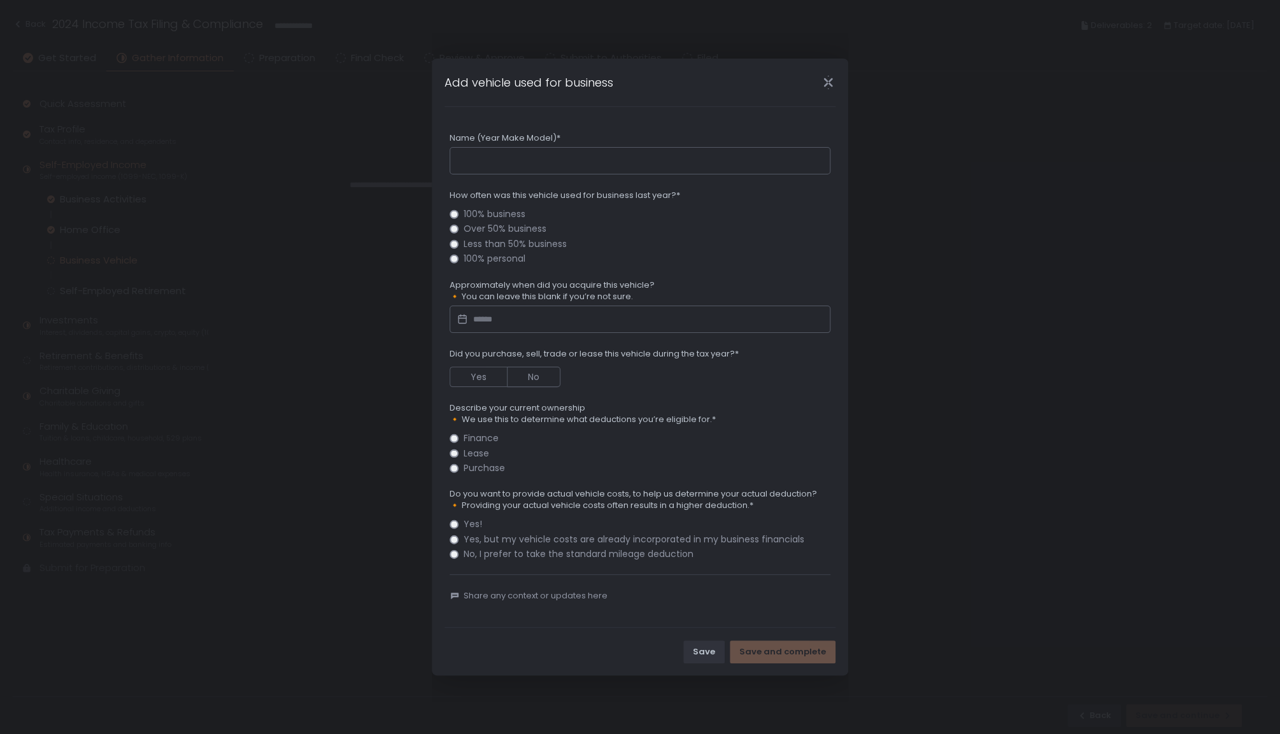  Describe the element at coordinates (454, 245) in the screenshot. I see `input: Less than 50% business` at that location.